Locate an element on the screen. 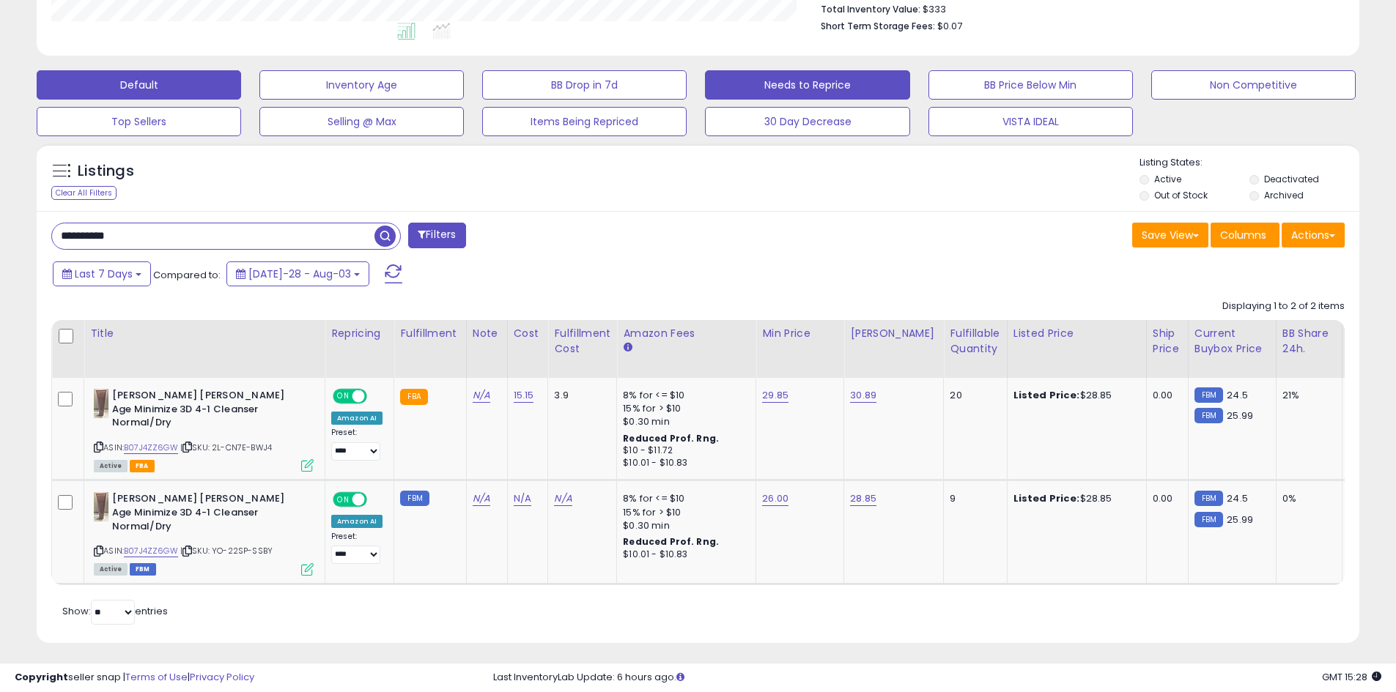 The height and width of the screenshot is (692, 1396). h5: Listings is located at coordinates (105, 171).